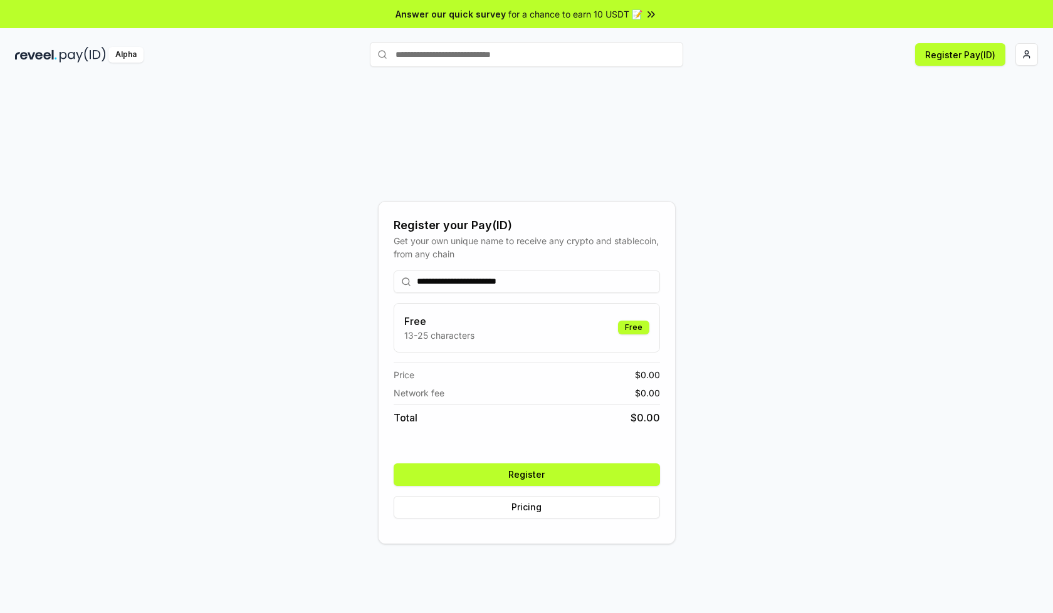  Describe the element at coordinates (575, 14) in the screenshot. I see `span: for a chance to earn 10 USDT 📝` at that location.